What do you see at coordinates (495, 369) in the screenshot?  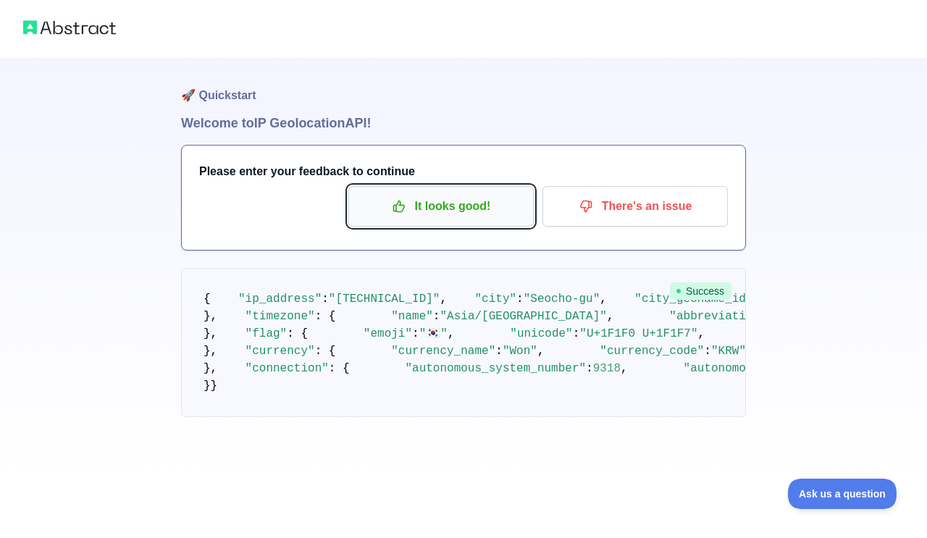 I see `span: "autonomous_system_number"` at bounding box center [495, 369].